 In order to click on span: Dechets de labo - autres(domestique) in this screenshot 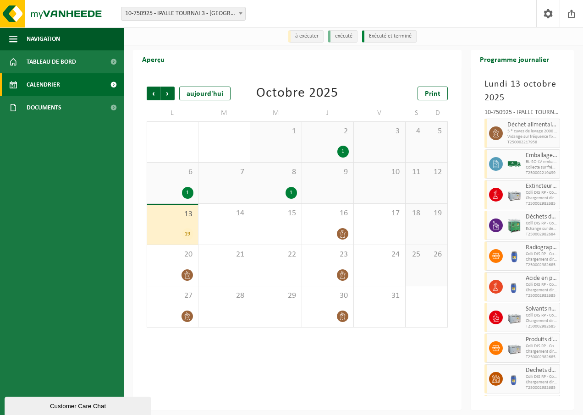, I will do `click(542, 371)`.